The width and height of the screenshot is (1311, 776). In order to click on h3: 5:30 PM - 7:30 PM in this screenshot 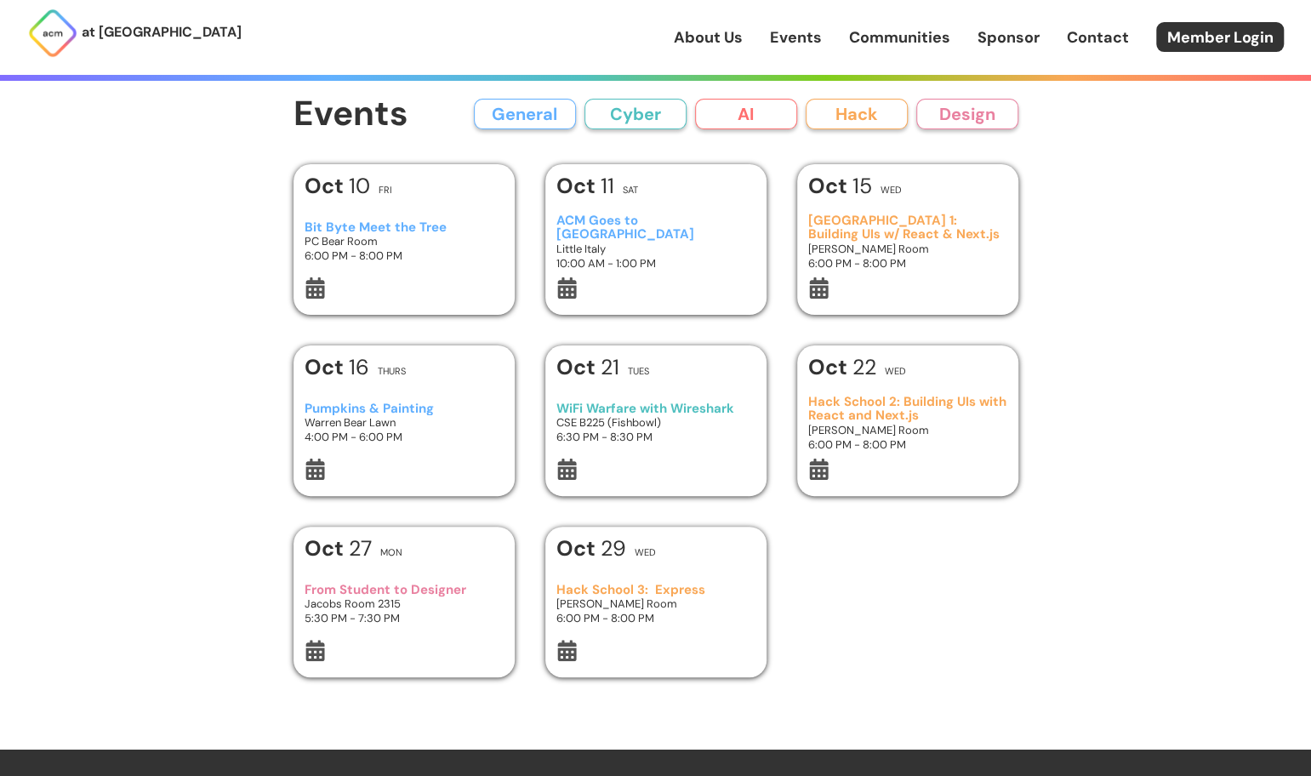, I will do `click(403, 618)`.